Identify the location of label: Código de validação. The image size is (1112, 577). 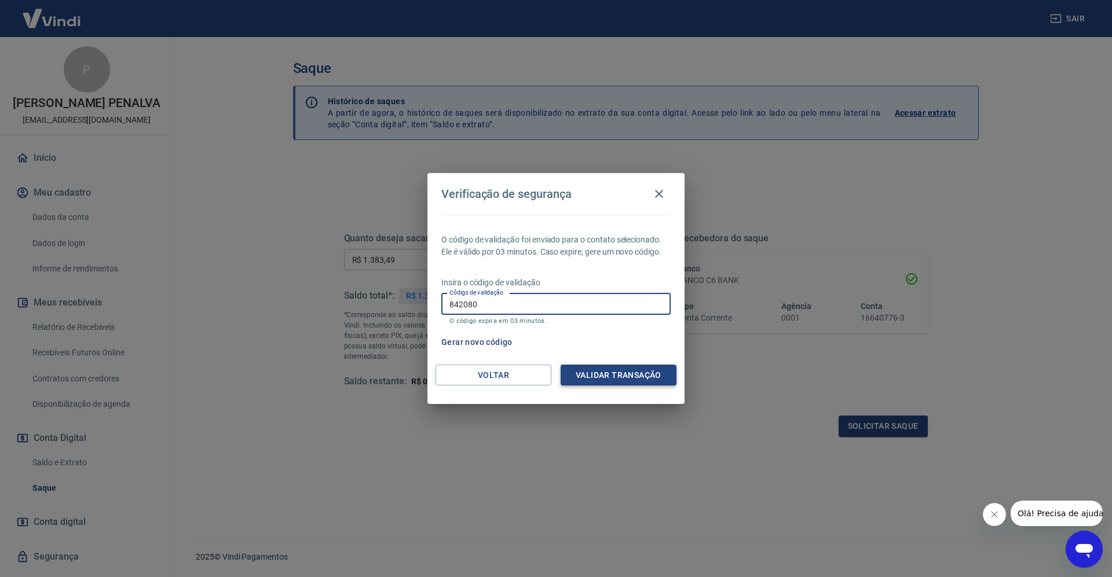
(476, 292).